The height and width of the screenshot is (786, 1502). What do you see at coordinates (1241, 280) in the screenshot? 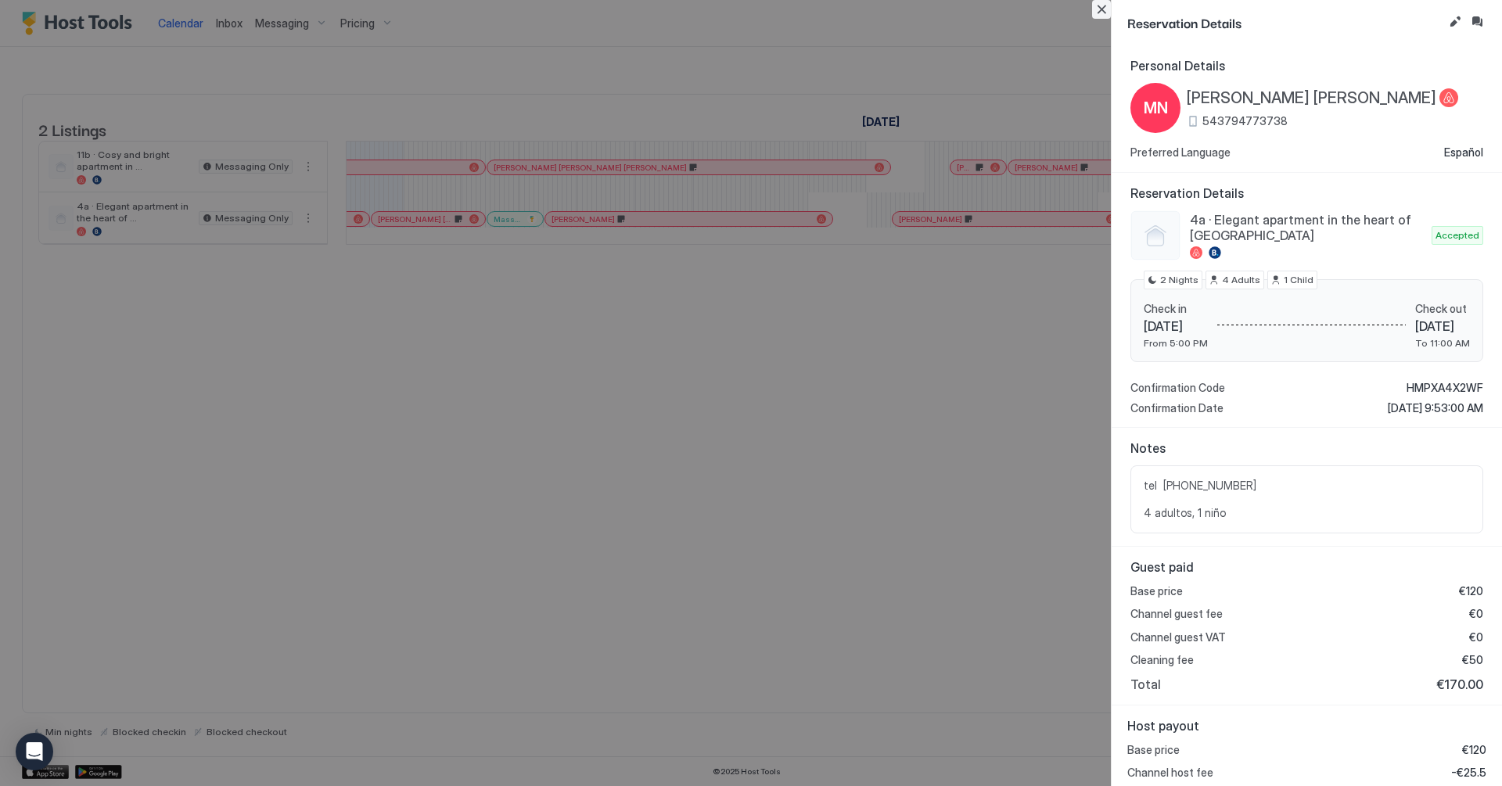
I see `span: 4 Adults` at bounding box center [1241, 280].